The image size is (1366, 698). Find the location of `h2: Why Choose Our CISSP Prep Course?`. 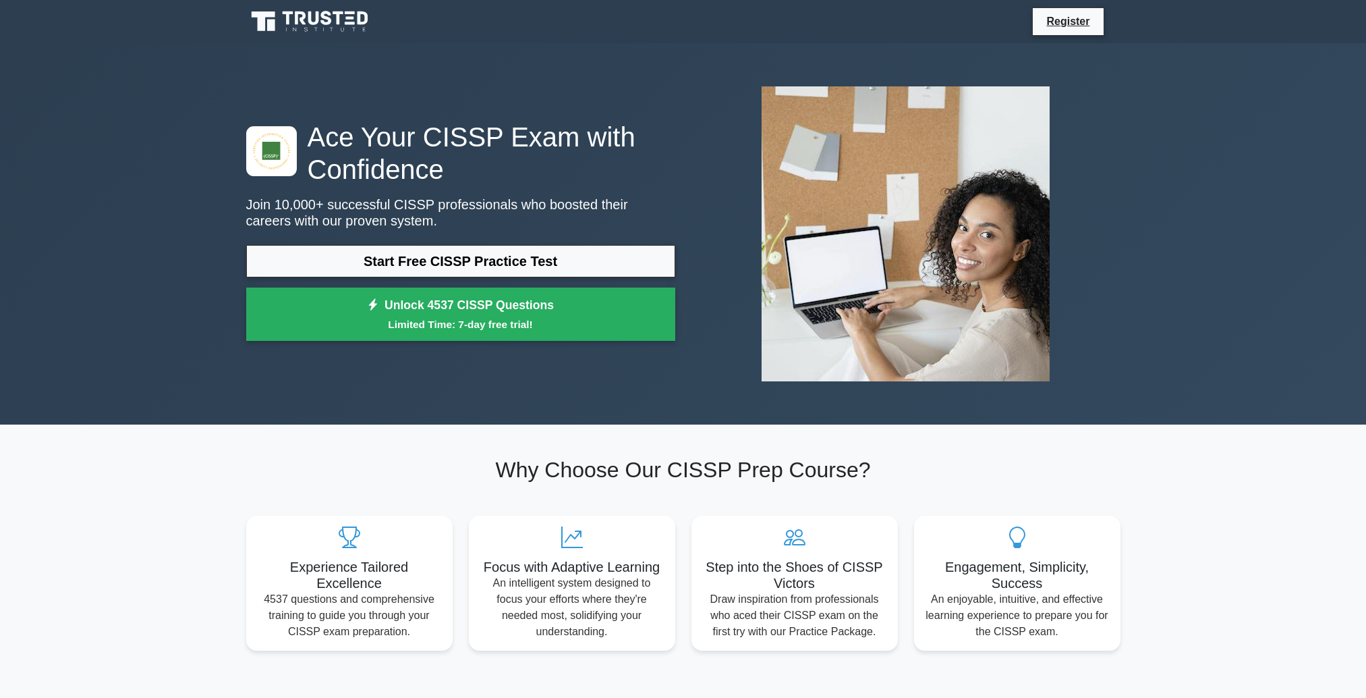

h2: Why Choose Our CISSP Prep Course? is located at coordinates (684, 470).